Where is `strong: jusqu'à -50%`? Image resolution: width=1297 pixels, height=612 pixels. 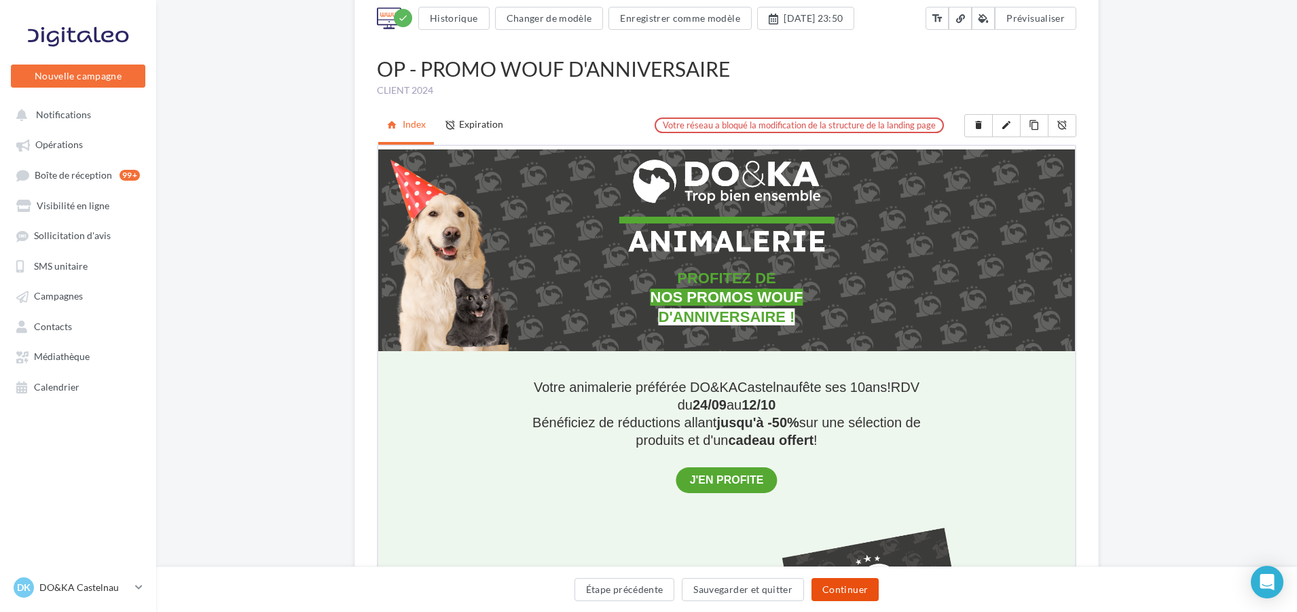 strong: jusqu'à -50% is located at coordinates (379, 276).